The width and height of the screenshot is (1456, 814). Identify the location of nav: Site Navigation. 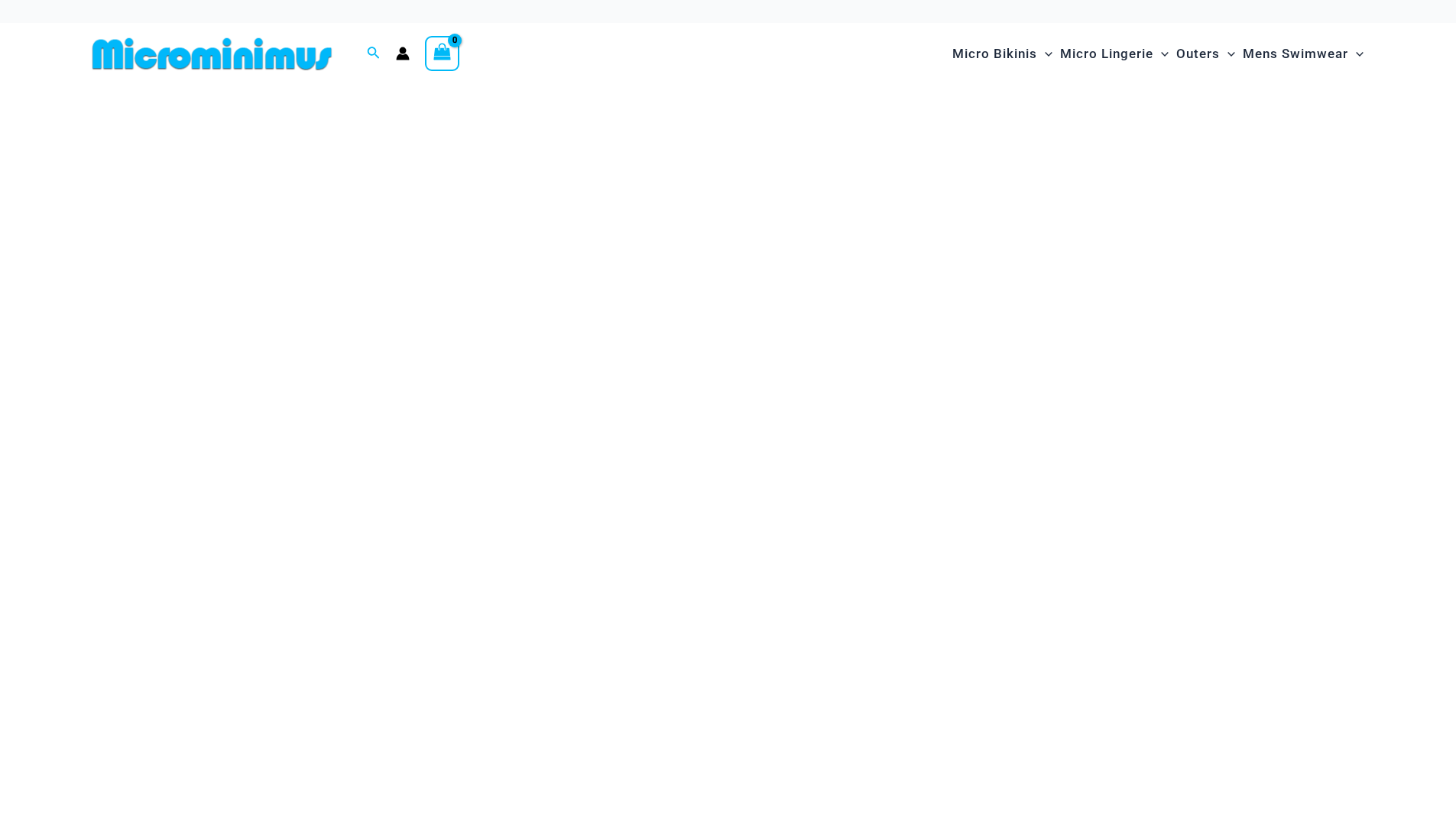
(1158, 54).